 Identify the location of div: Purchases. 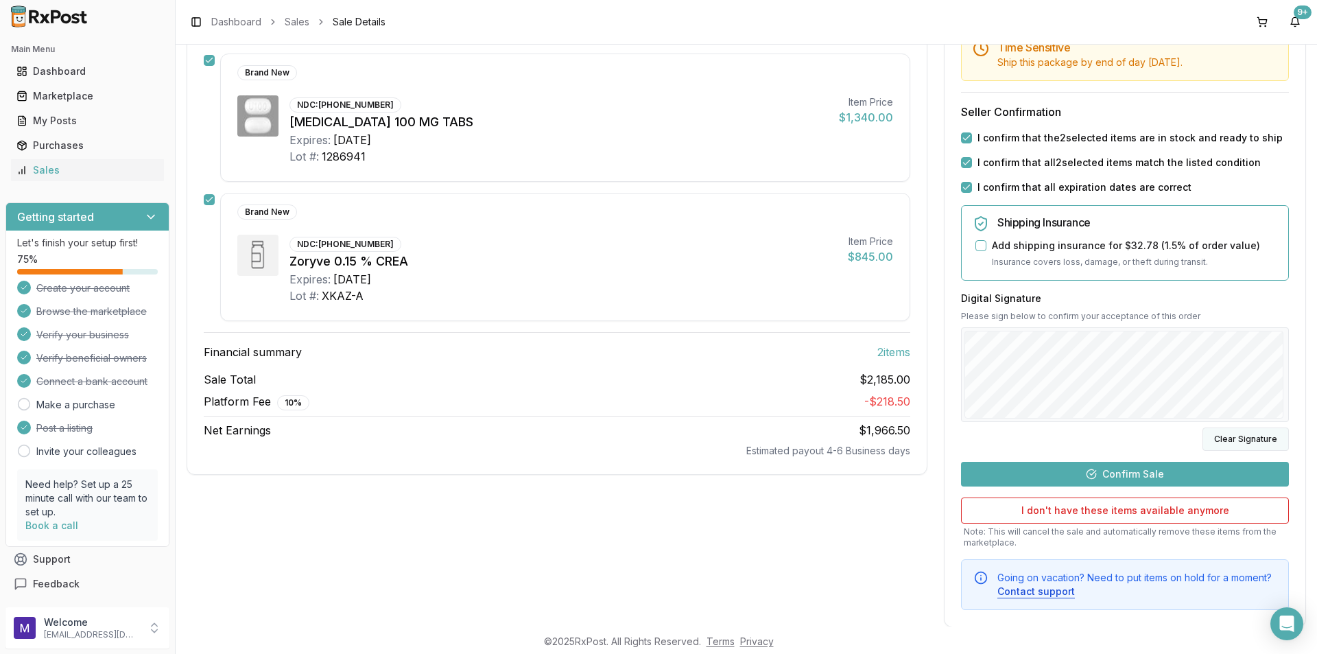
(87, 145).